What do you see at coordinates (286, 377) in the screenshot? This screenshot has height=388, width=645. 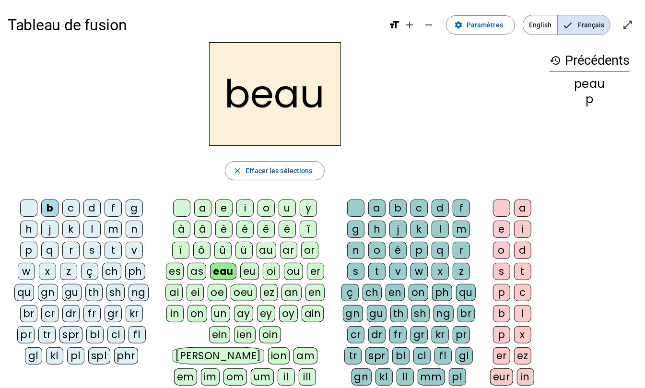 I see `div: il` at bounding box center [286, 377].